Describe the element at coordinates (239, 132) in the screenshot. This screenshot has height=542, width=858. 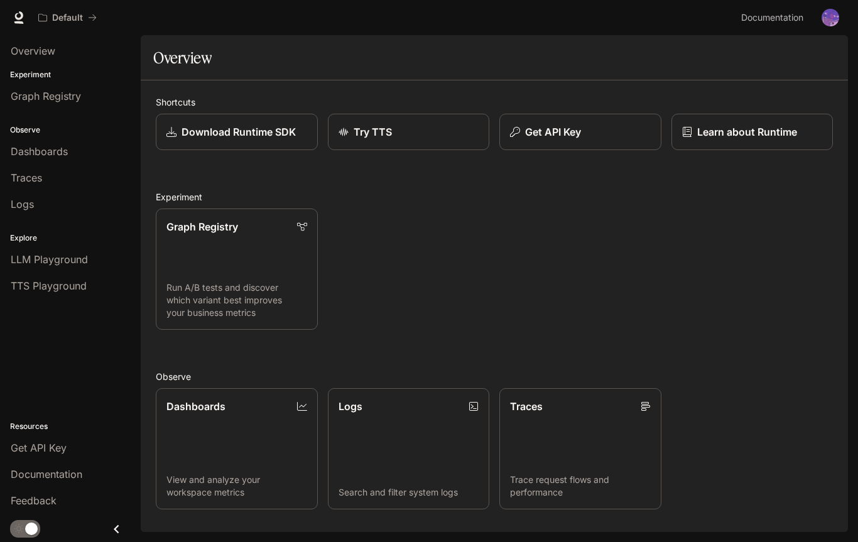
I see `p: Download Runtime SDK` at that location.